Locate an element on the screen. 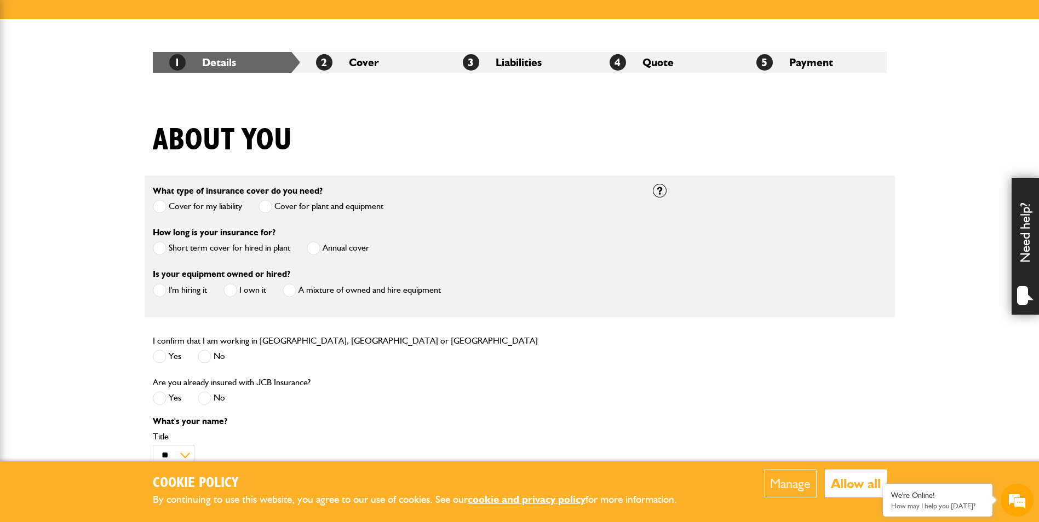  input: Enter your phone number is located at coordinates (107, 178).